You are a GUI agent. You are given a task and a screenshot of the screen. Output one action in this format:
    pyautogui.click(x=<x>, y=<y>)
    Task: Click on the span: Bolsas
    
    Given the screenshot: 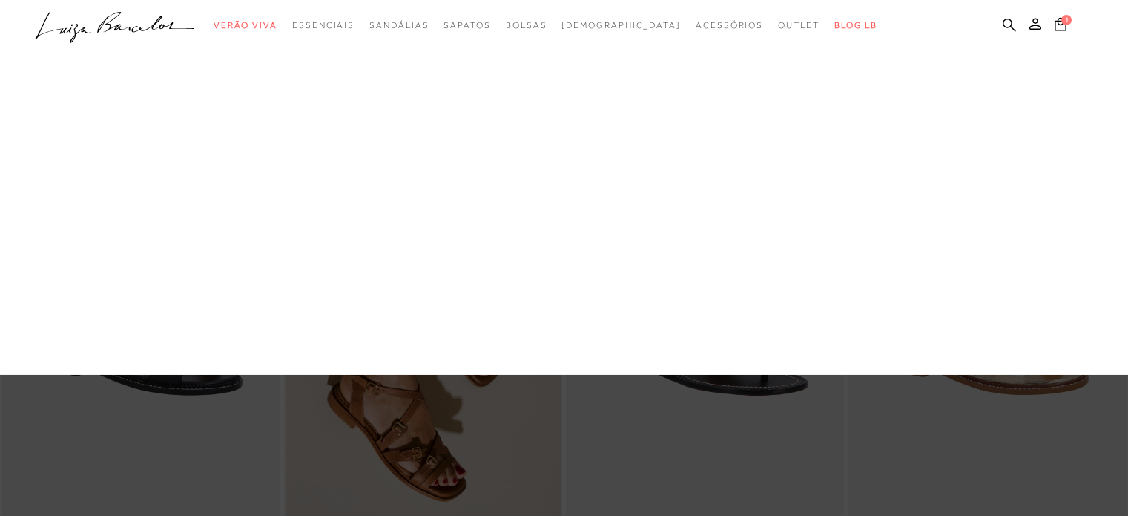 What is the action you would take?
    pyautogui.click(x=527, y=25)
    